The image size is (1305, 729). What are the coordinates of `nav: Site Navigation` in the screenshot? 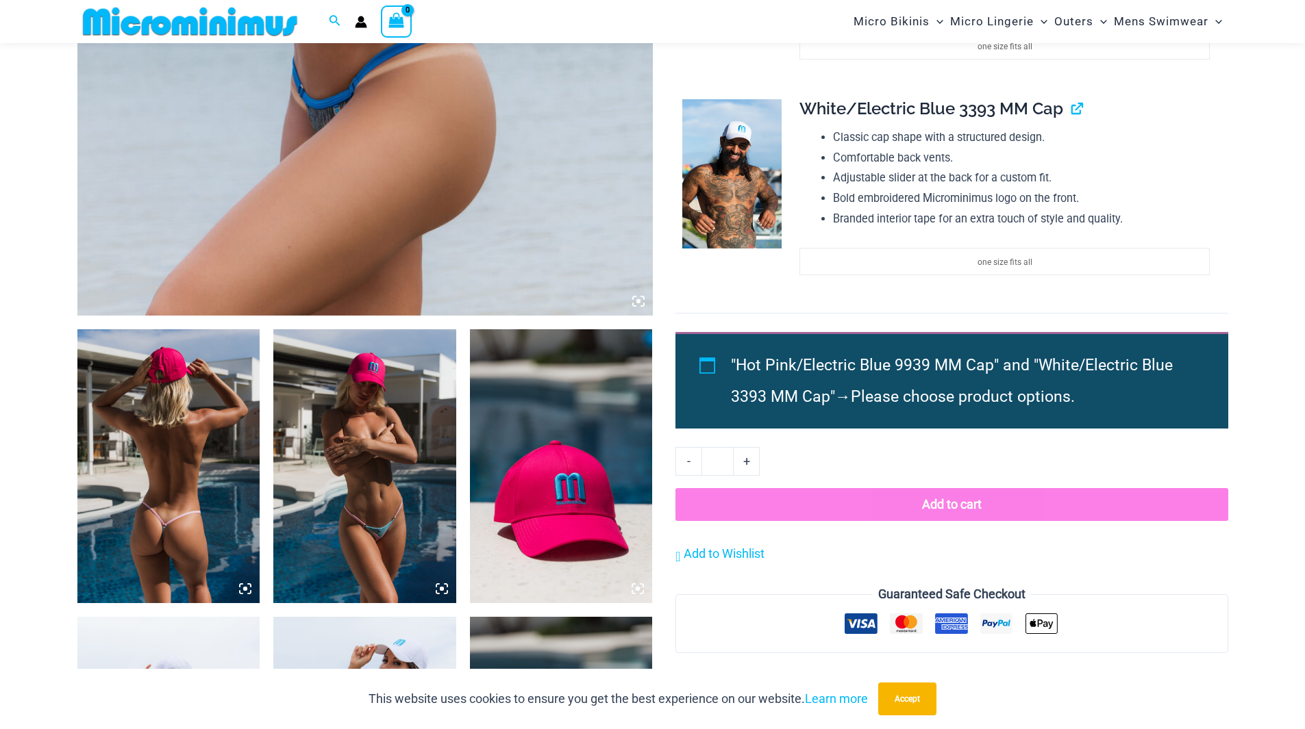 It's located at (1037, 21).